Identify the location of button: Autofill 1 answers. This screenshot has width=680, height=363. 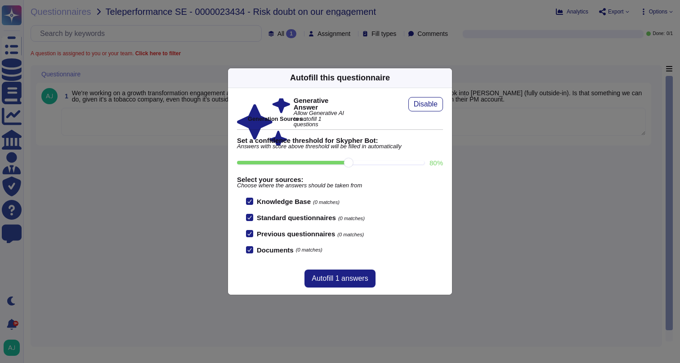
(340, 279).